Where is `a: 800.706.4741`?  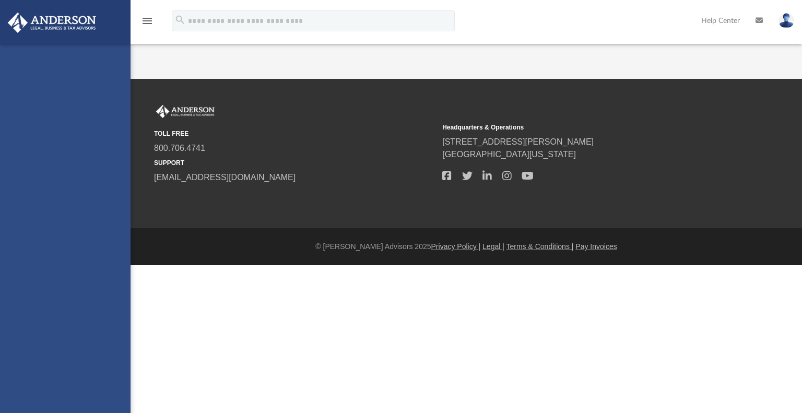
a: 800.706.4741 is located at coordinates (180, 148).